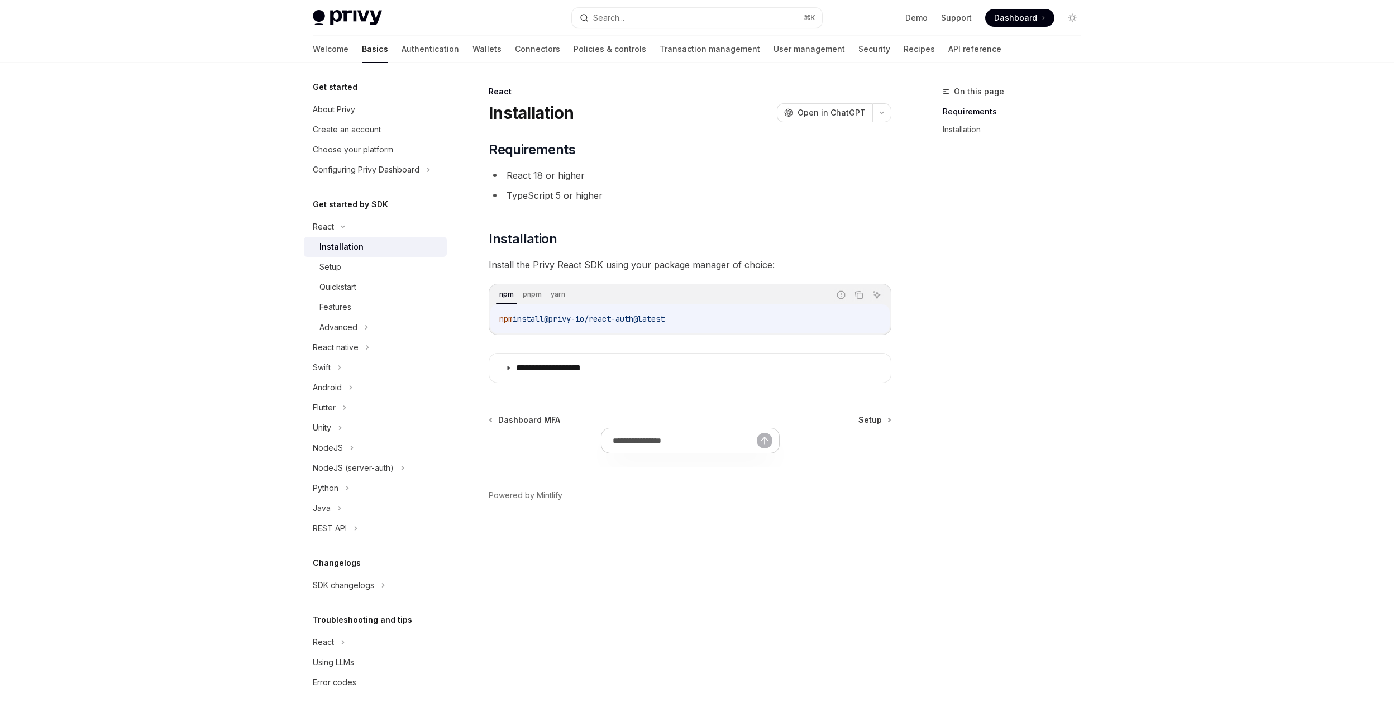 The height and width of the screenshot is (721, 1394). I want to click on div: Search..., so click(609, 18).